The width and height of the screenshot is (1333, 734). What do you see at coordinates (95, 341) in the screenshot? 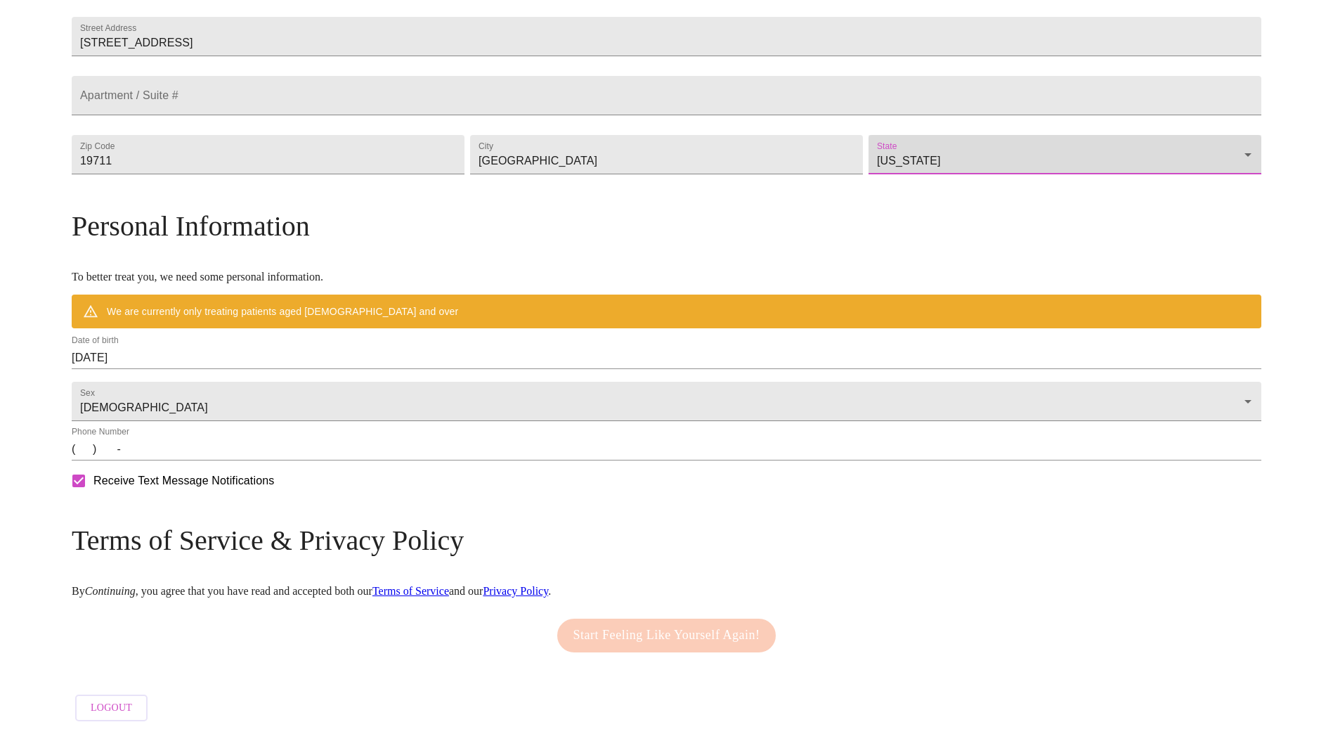
I see `label: Date of birth` at bounding box center [95, 341].